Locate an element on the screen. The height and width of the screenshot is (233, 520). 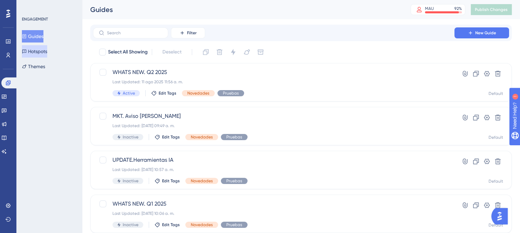
div: 92 % is located at coordinates (459, 9).